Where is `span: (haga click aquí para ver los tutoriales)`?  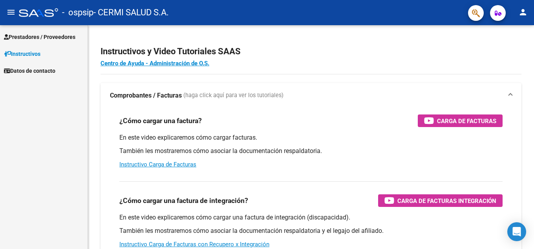 span: (haga click aquí para ver los tutoriales) is located at coordinates (233, 95).